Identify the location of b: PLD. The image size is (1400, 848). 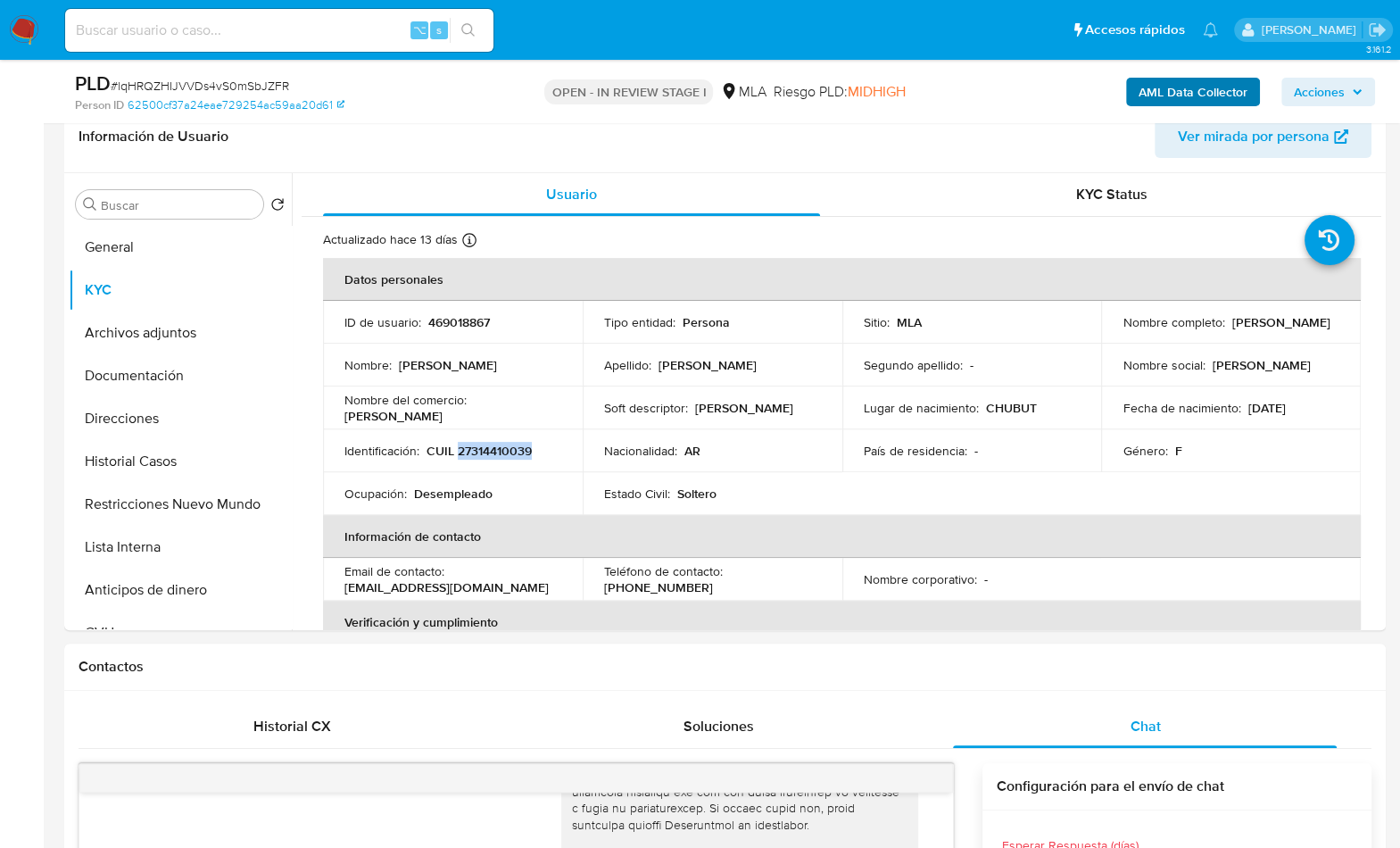
(93, 83).